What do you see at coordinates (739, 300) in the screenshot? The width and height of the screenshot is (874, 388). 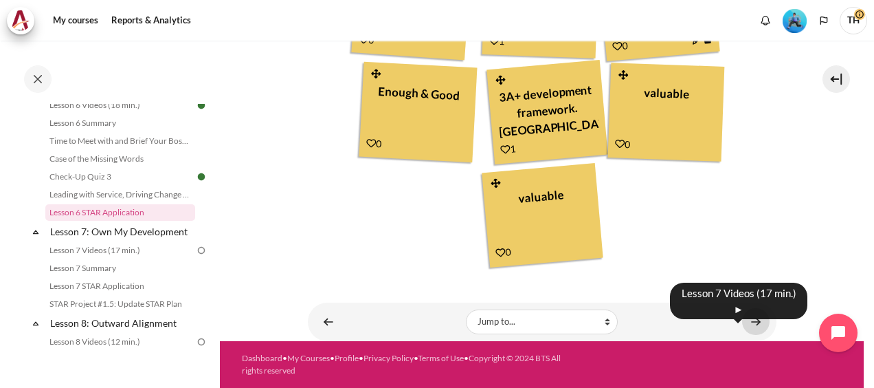 I see `div: Lesson 7 Videos (17 min.) ►` at bounding box center [739, 300].